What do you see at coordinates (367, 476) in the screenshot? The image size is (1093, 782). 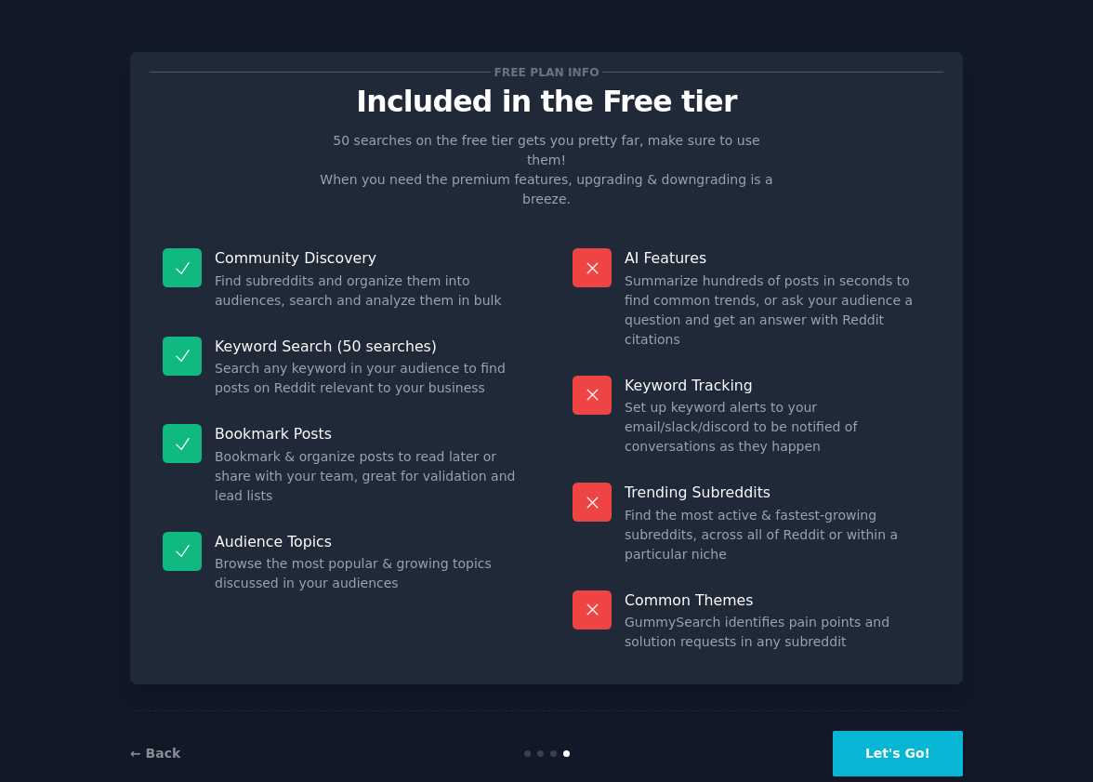 I see `dd: Bookmark & organize posts to read later or share with your team, great for validation and lead lists` at bounding box center [367, 476].